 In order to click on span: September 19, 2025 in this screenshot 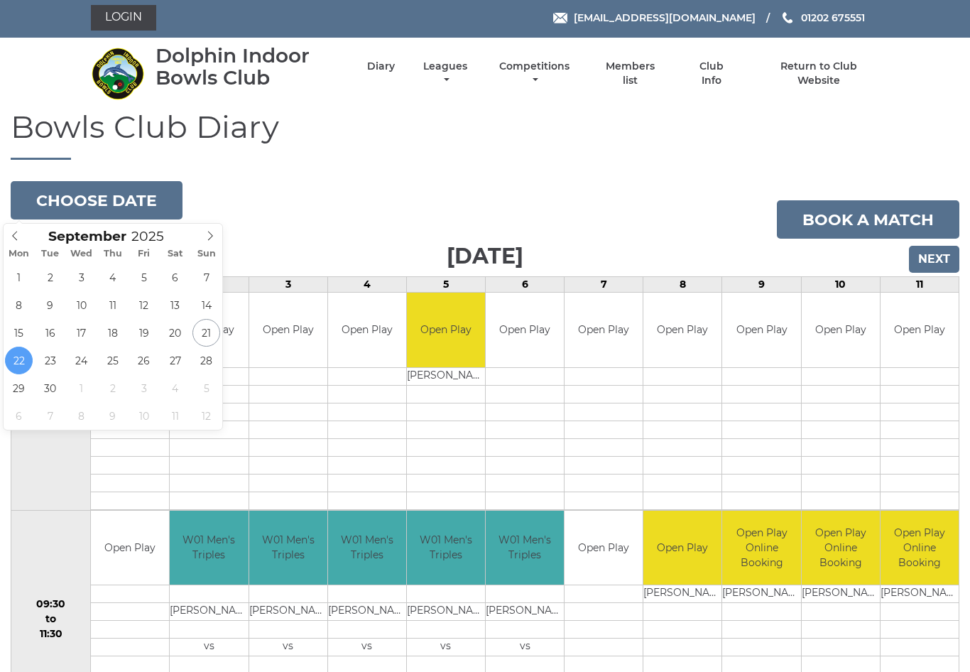, I will do `click(143, 332)`.